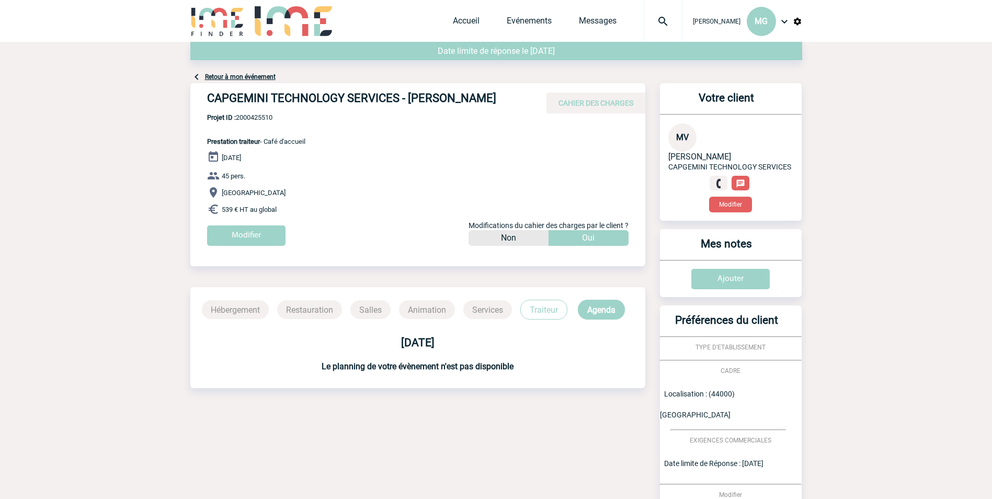  What do you see at coordinates (310, 310) in the screenshot?
I see `p: Restauration` at bounding box center [310, 310].